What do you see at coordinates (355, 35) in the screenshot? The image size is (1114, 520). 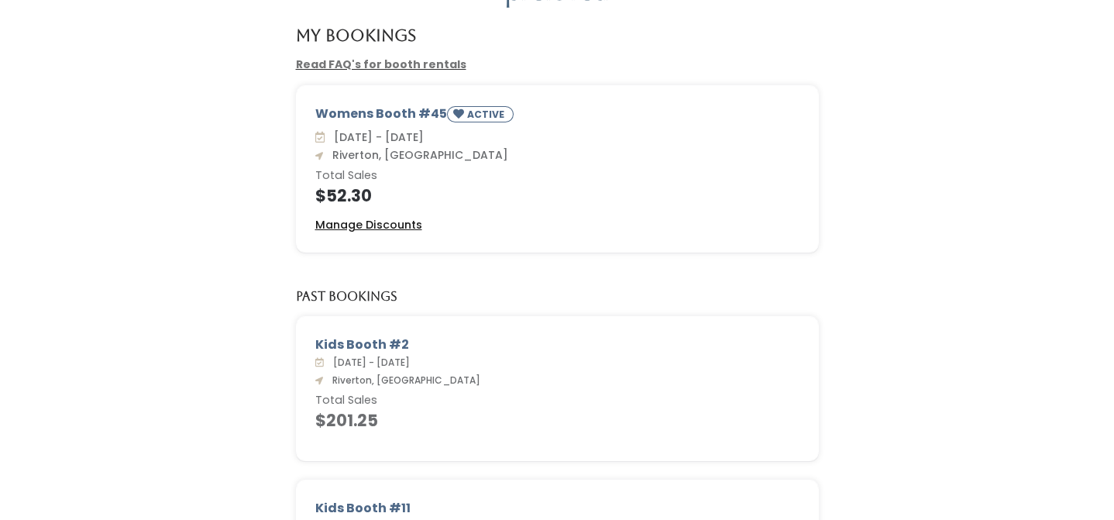 I see `h4: My Bookings` at bounding box center [355, 35].